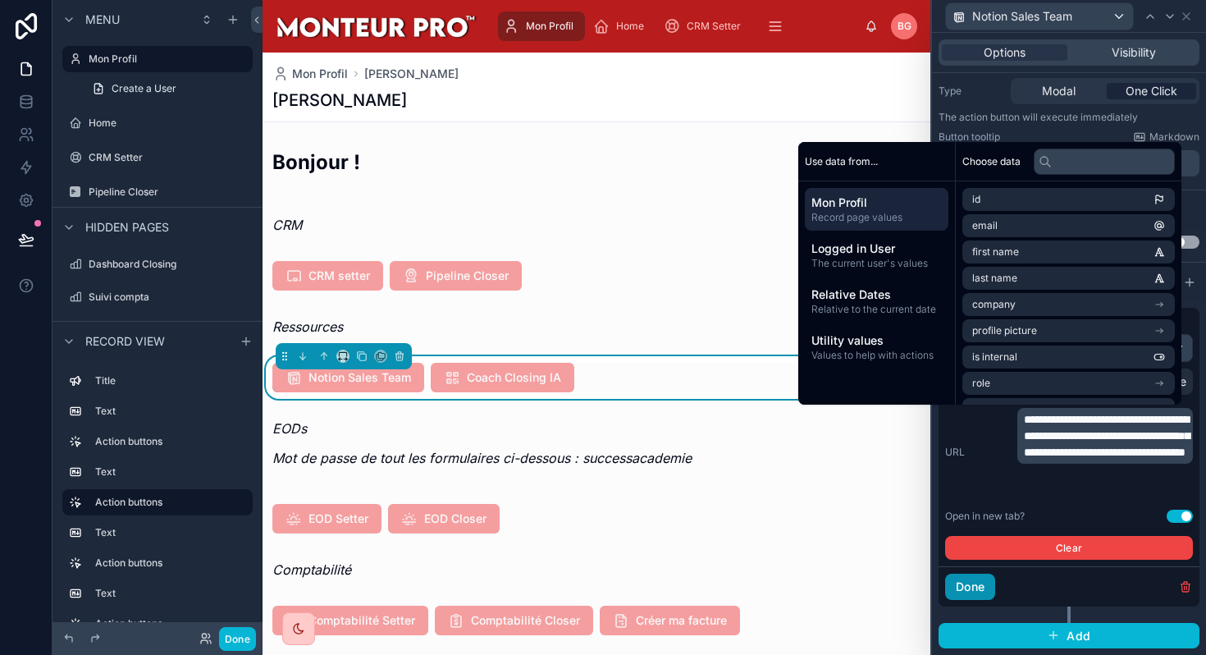 This screenshot has height=655, width=1206. What do you see at coordinates (630, 26) in the screenshot?
I see `span: Home` at bounding box center [630, 26].